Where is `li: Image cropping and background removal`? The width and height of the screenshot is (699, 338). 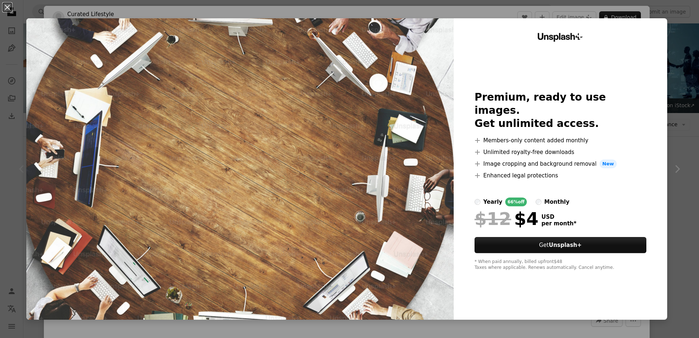
li: Image cropping and background removal is located at coordinates (561, 164).